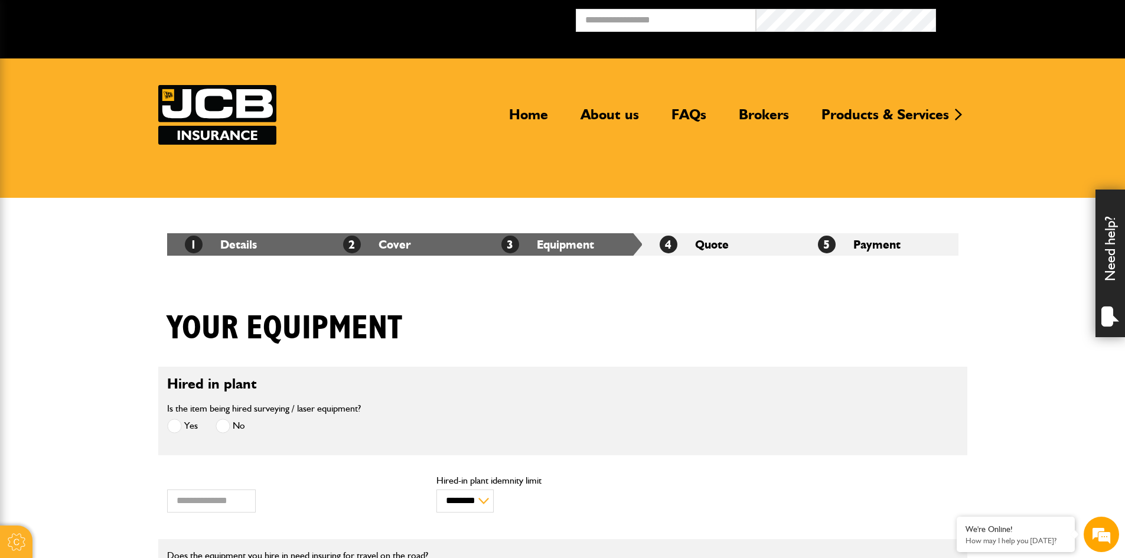  I want to click on li: Quote, so click(721, 244).